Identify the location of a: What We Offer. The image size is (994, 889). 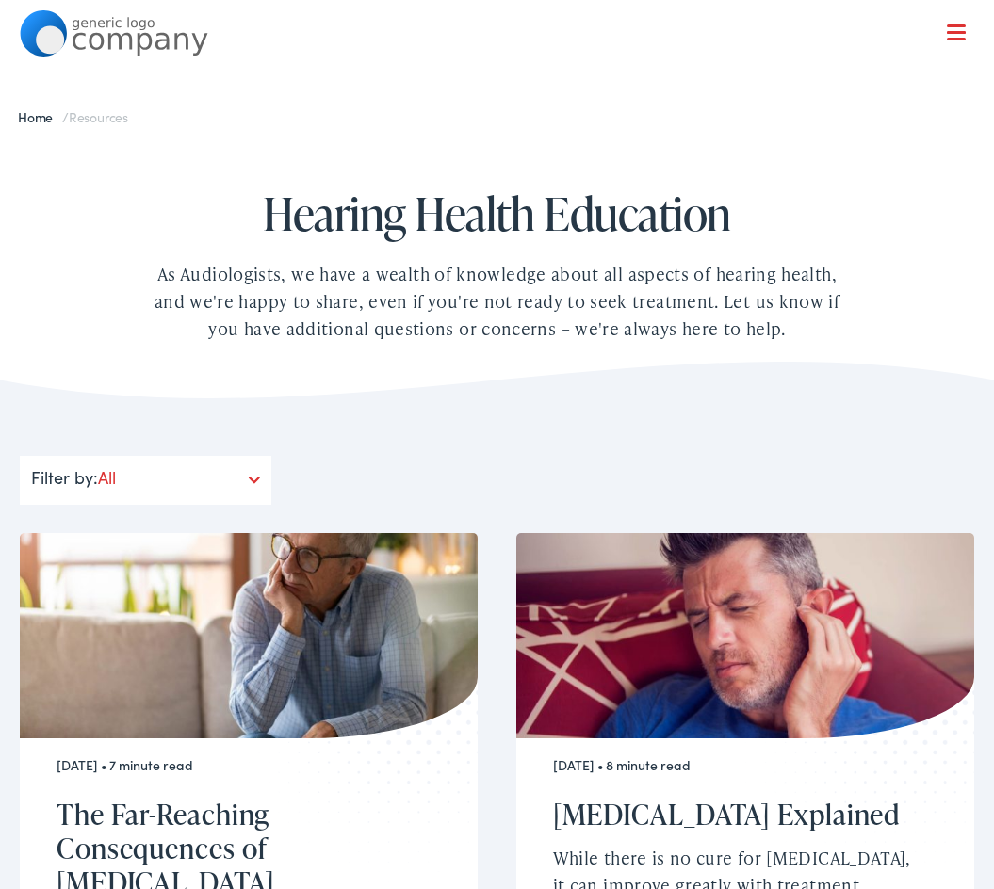
(504, 105).